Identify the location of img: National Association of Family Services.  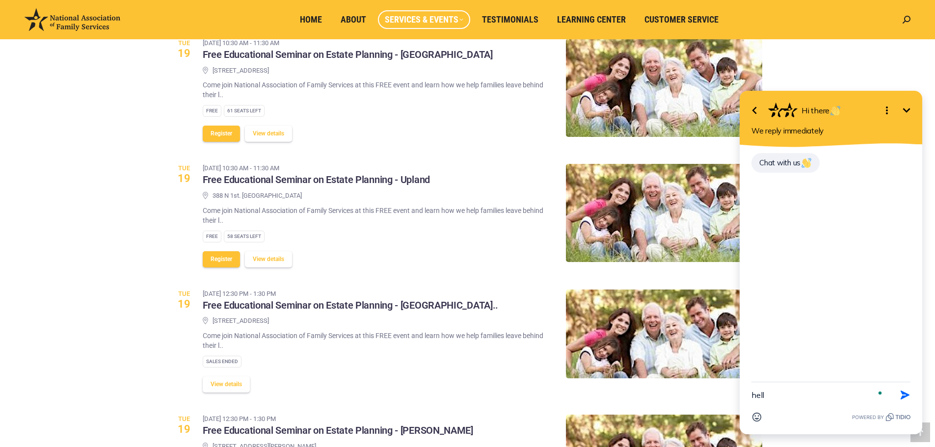
(72, 20).